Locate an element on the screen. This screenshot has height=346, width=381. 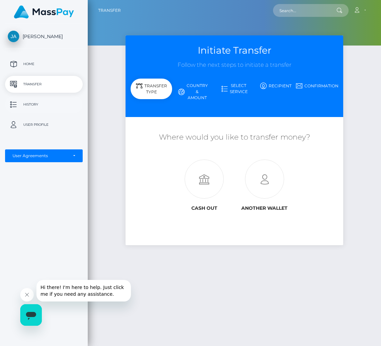
p: History is located at coordinates (44, 105).